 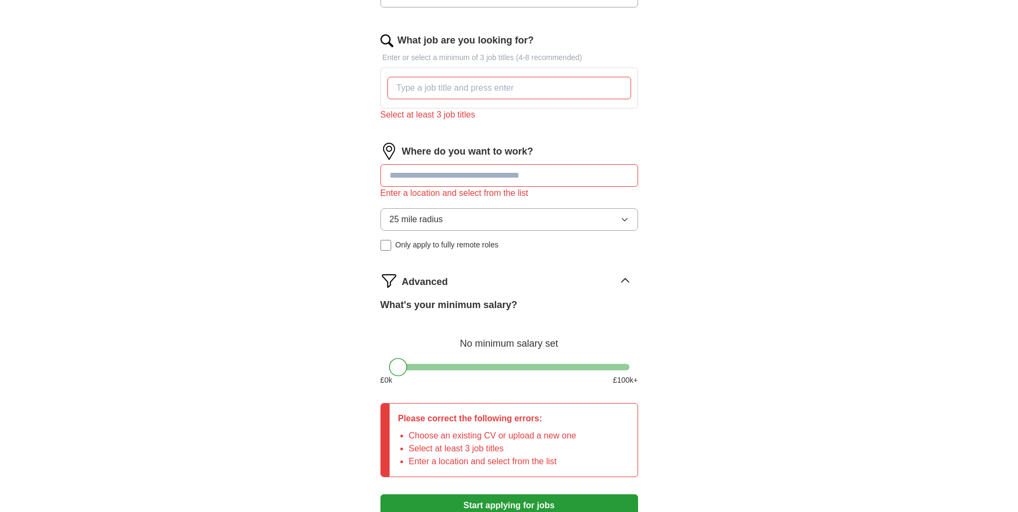 What do you see at coordinates (509, 88) in the screenshot?
I see `input: Type a job title and press enter` at bounding box center [509, 88].